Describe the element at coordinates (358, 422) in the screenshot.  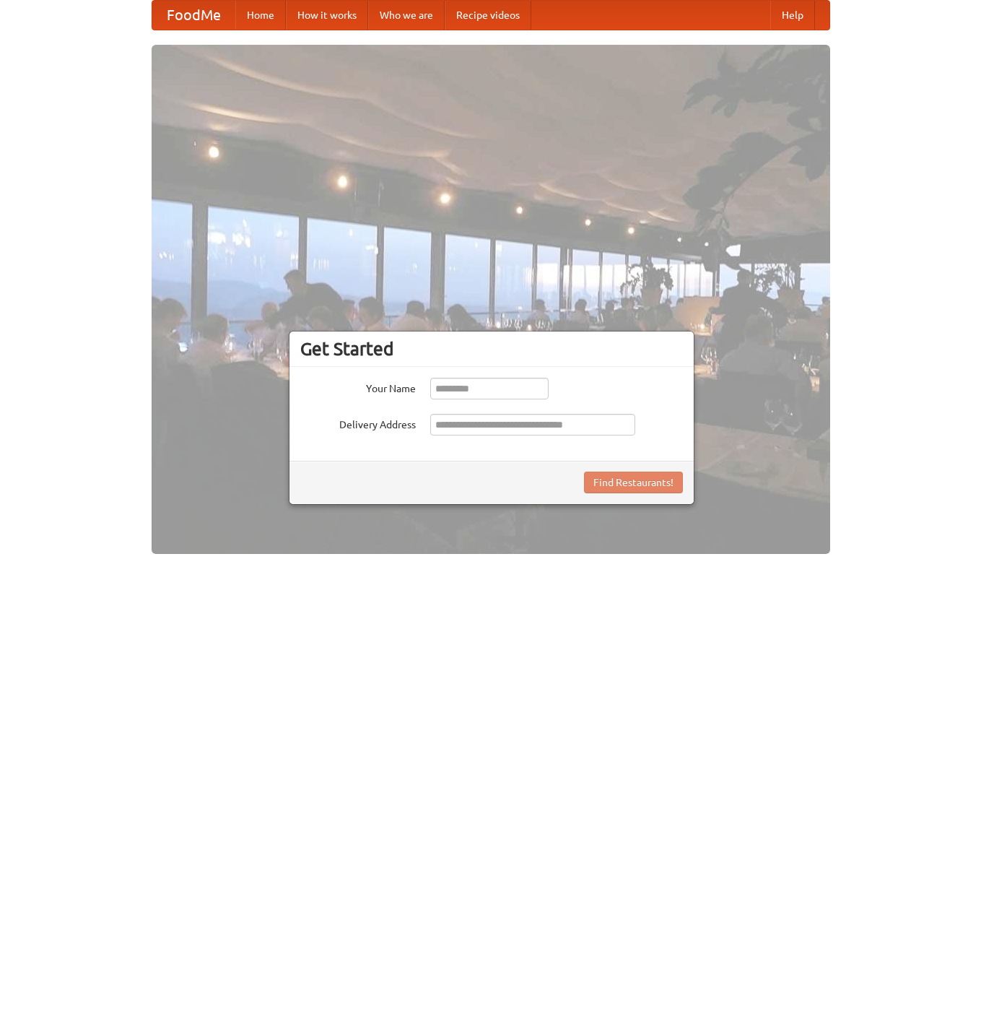
I see `label: Delivery Address` at that location.